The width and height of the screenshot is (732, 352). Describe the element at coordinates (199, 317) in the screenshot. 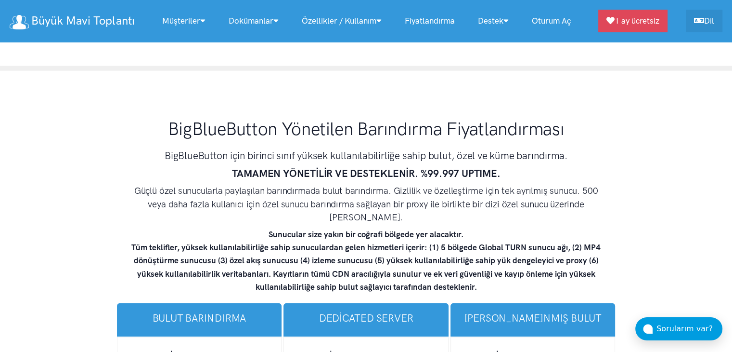

I see `h3: bulut Barındırma` at that location.